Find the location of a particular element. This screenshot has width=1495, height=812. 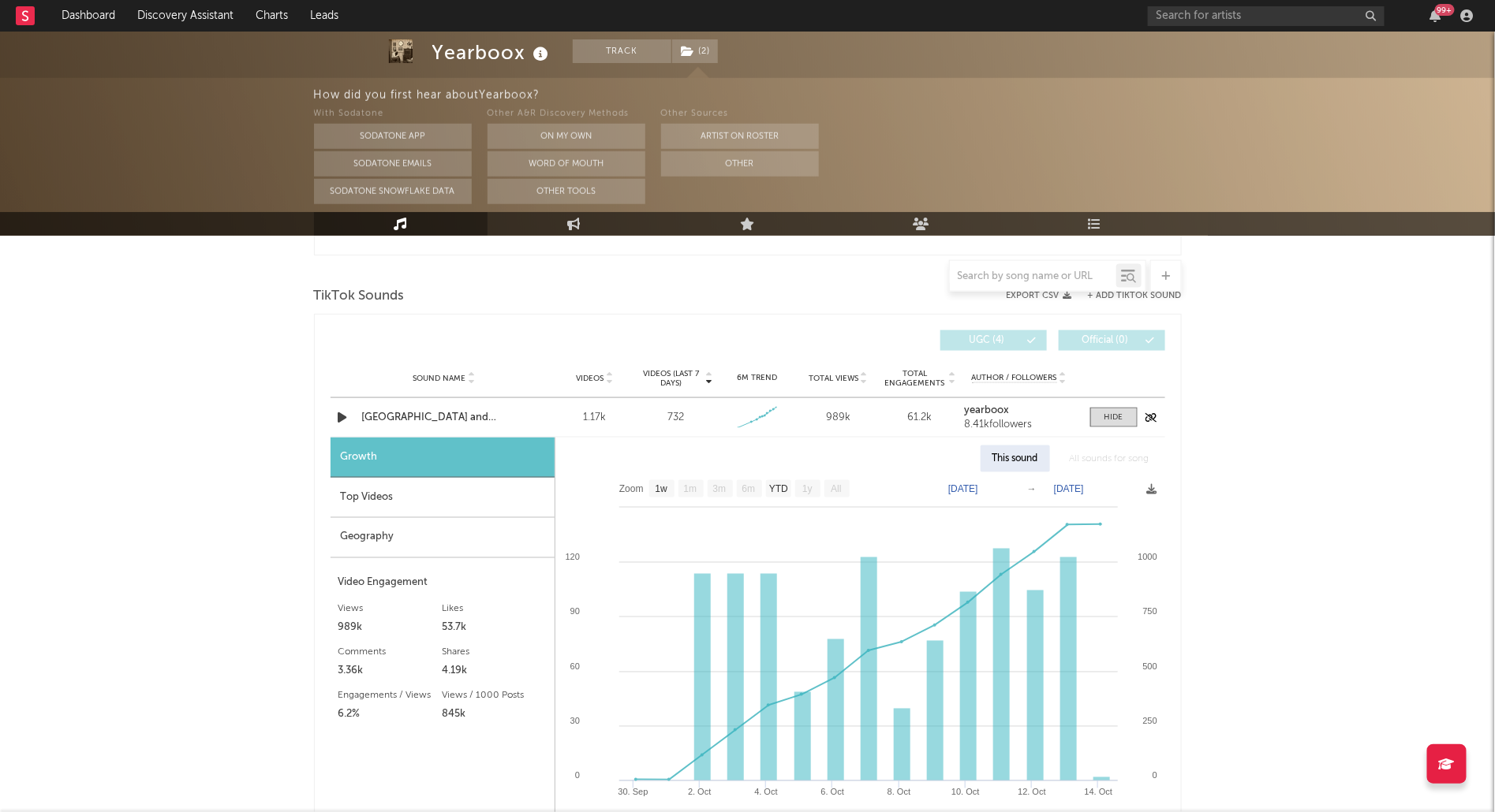

button: Track is located at coordinates (622, 51).